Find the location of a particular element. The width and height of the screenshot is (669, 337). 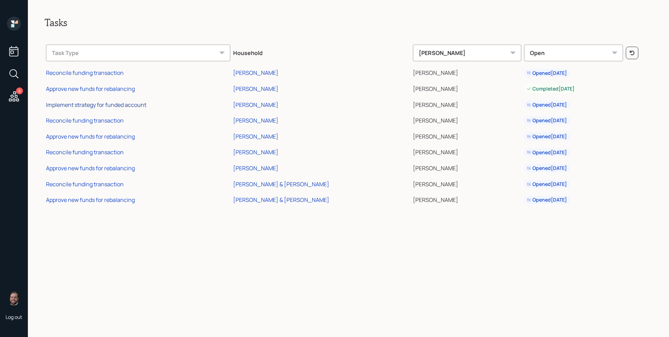

div: 6 is located at coordinates (20, 91).